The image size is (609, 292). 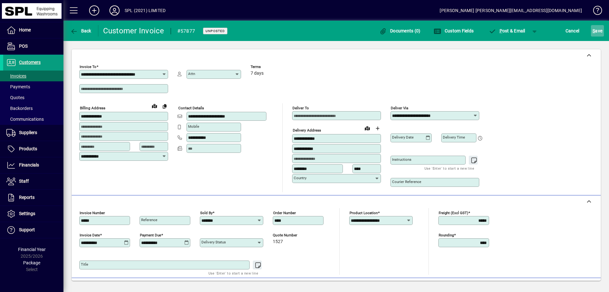 I want to click on app-page-header-button: Back, so click(x=81, y=31).